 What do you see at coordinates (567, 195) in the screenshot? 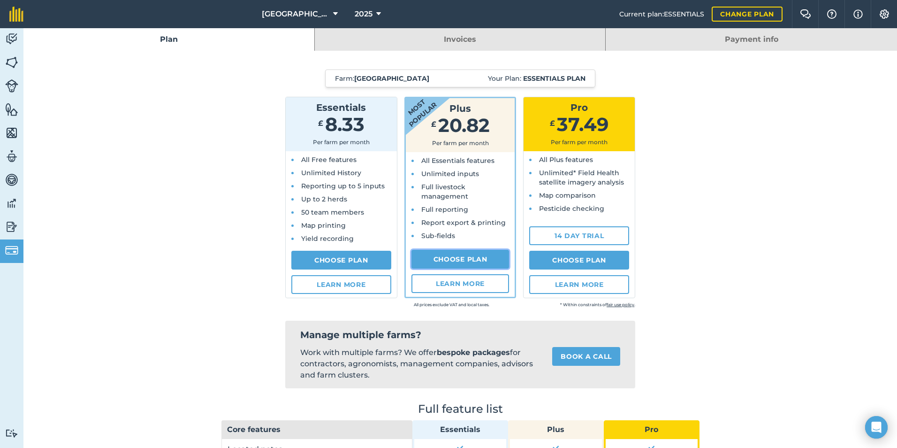
I see `span: Map comparison` at bounding box center [567, 195].